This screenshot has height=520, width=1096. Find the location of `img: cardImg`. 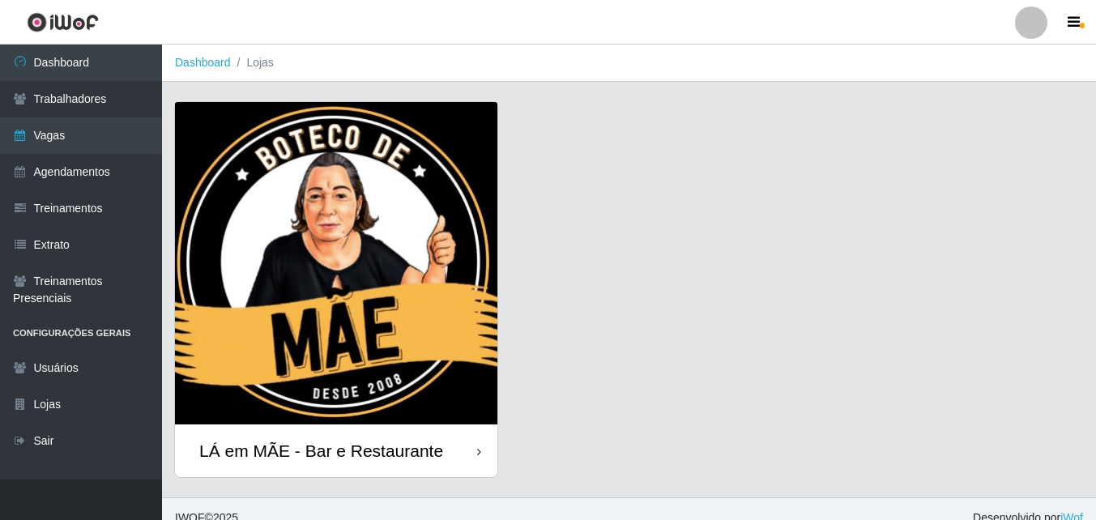

img: cardImg is located at coordinates (336, 263).